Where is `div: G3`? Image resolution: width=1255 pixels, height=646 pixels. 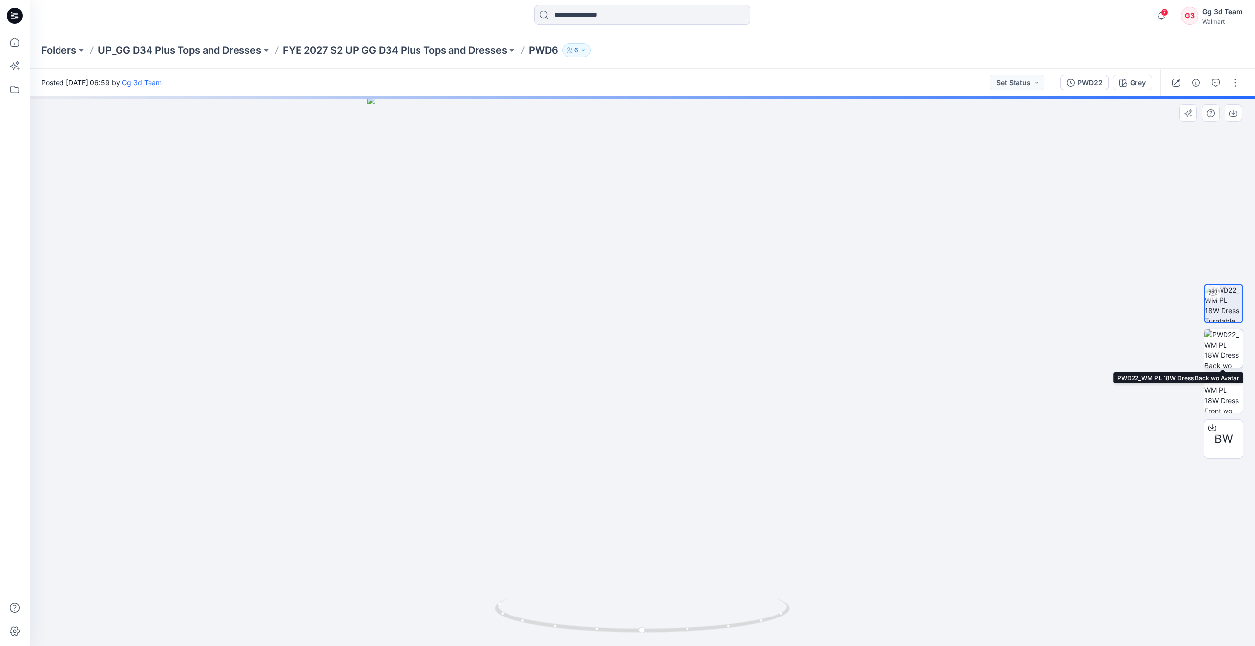 div: G3 is located at coordinates (1189, 16).